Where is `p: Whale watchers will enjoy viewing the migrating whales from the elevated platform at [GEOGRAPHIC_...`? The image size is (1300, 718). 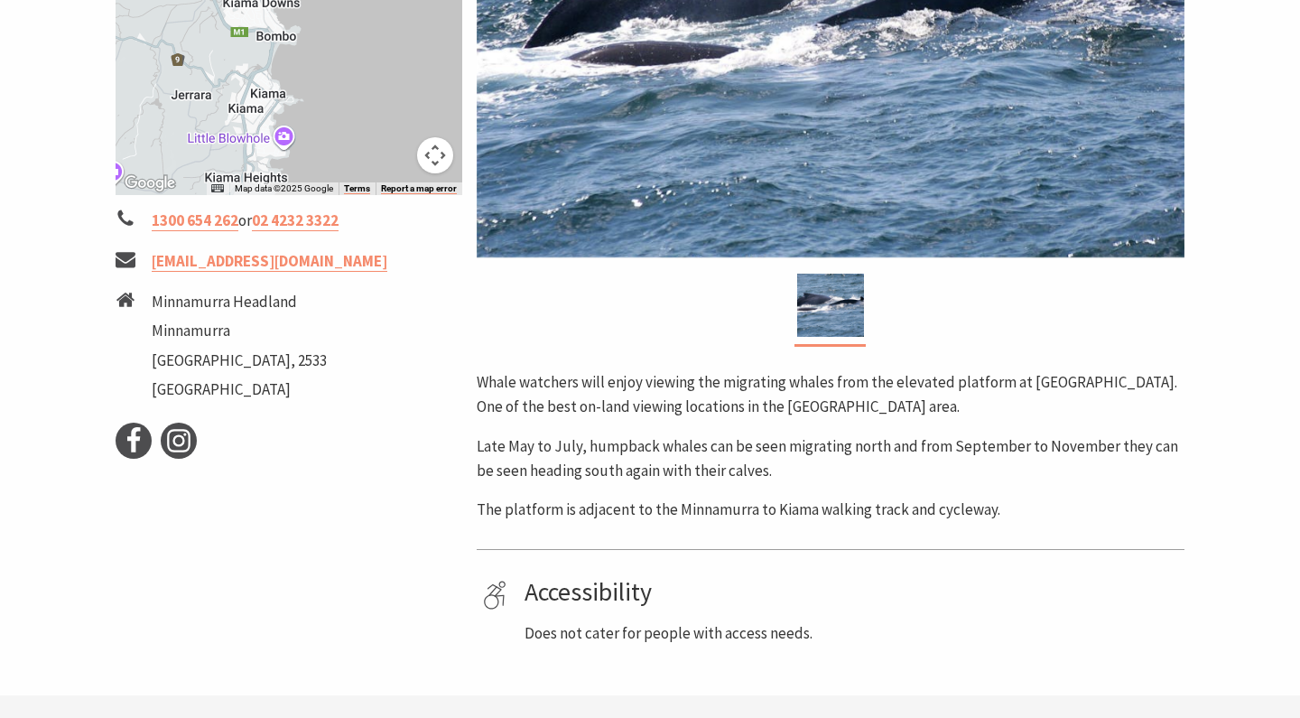
p: Whale watchers will enjoy viewing the migrating whales from the elevated platform at [GEOGRAPHIC_... is located at coordinates (831, 395).